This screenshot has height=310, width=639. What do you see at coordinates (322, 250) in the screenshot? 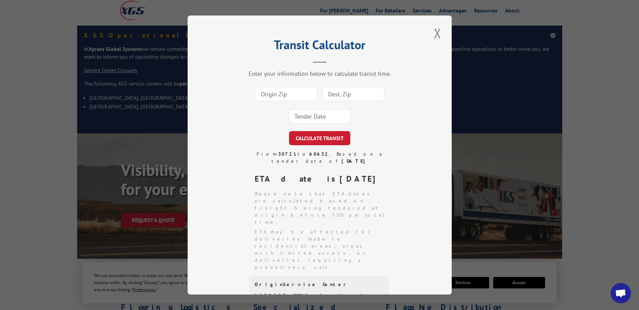
I see `li: ETA may be affected for deliveries made to residential areas, areas with limited access, or deliv...` at bounding box center [322, 250].